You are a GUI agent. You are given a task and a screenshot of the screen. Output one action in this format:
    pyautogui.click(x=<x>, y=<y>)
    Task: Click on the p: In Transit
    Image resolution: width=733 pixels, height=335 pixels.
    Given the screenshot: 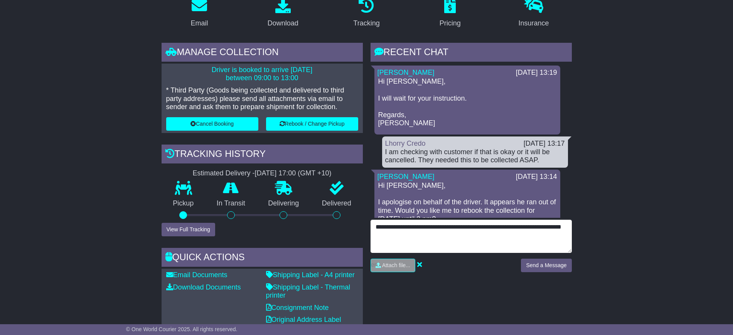 What is the action you would take?
    pyautogui.click(x=231, y=204)
    